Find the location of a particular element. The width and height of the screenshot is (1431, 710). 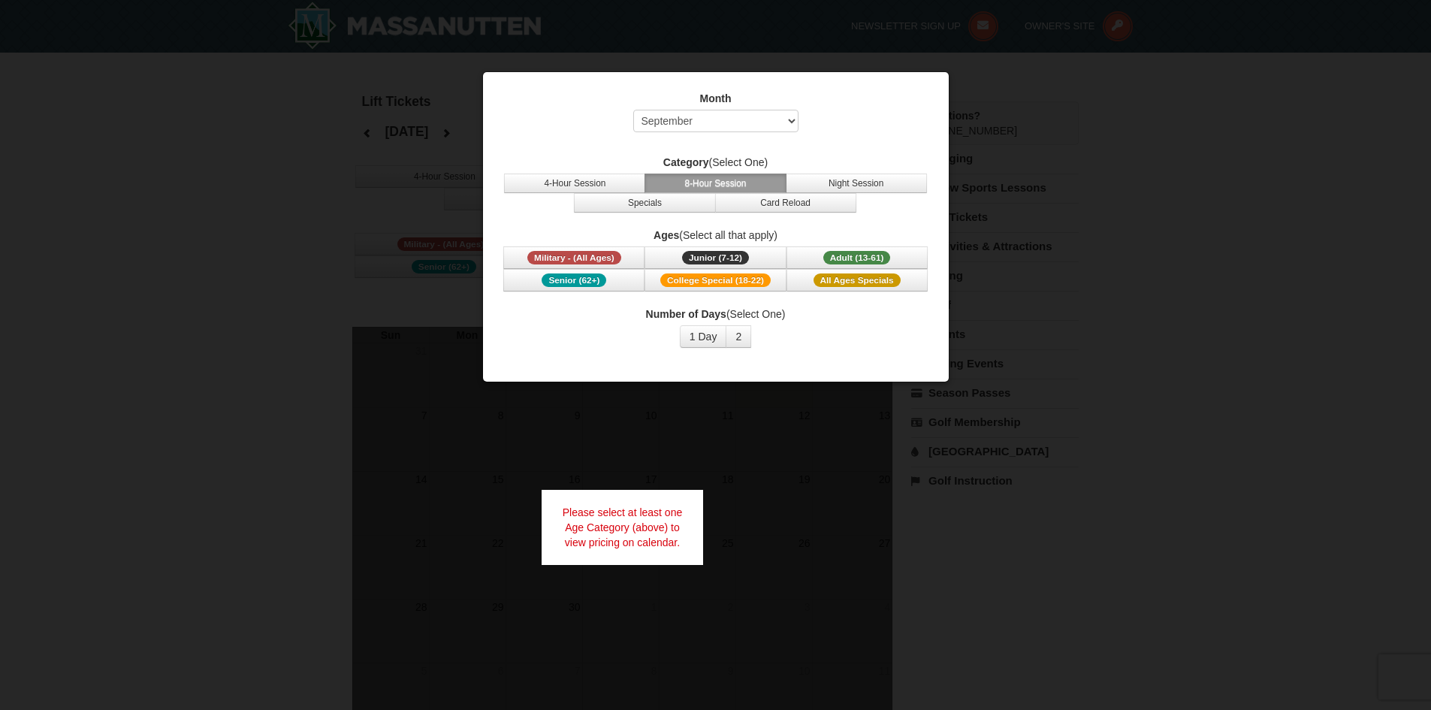

button: 2 is located at coordinates (738, 336).